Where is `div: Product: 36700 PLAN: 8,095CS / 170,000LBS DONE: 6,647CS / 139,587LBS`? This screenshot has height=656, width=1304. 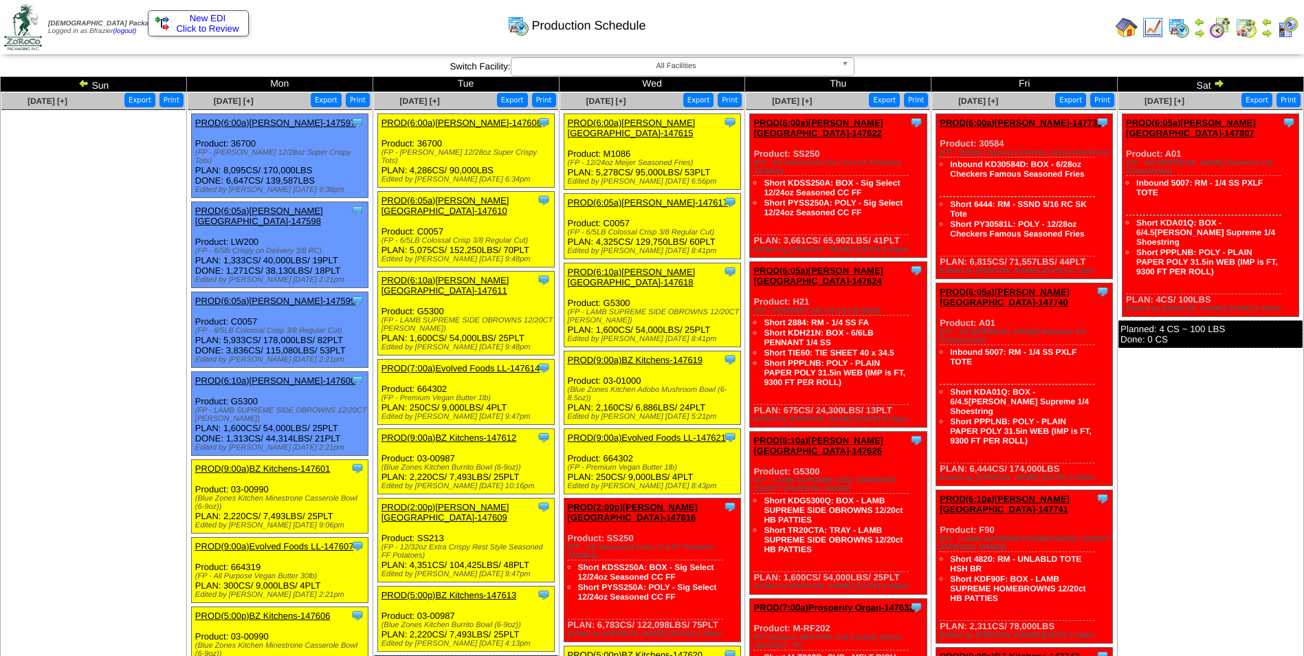 div: Product: 36700 PLAN: 8,095CS / 170,000LBS DONE: 6,647CS / 139,587LBS is located at coordinates (279, 156).